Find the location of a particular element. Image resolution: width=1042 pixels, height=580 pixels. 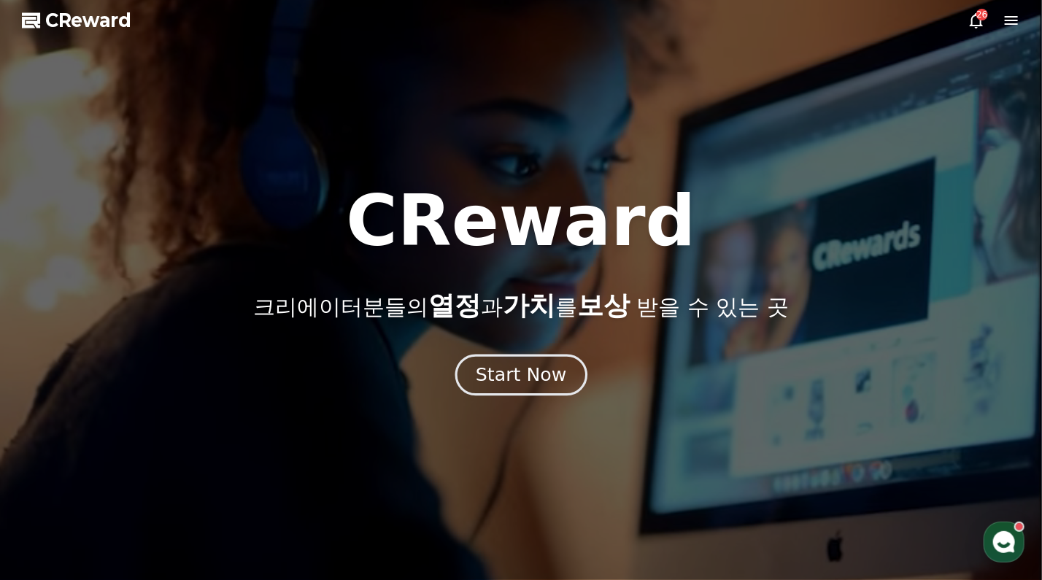

p: 크리에이터분들의 과 를 받을 수 있는 곳 is located at coordinates (521, 306).